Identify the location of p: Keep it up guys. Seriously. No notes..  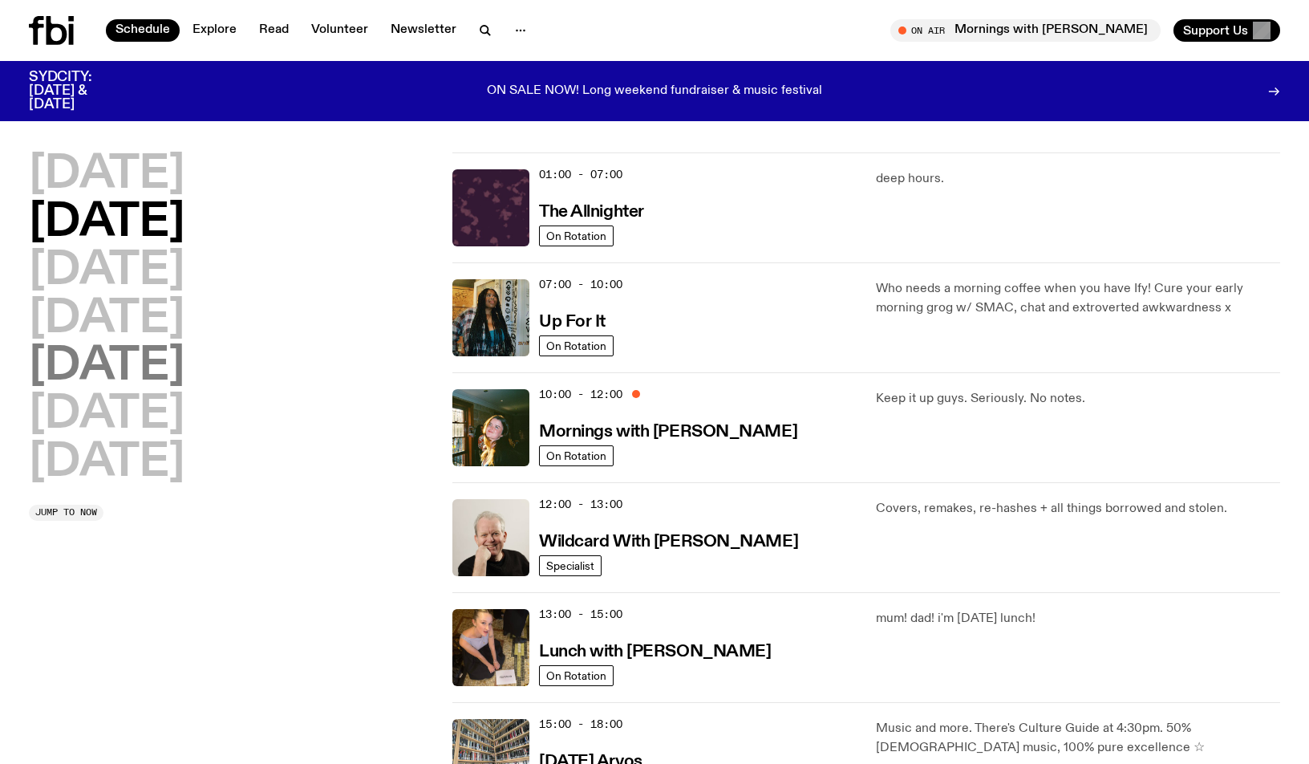
(1078, 399).